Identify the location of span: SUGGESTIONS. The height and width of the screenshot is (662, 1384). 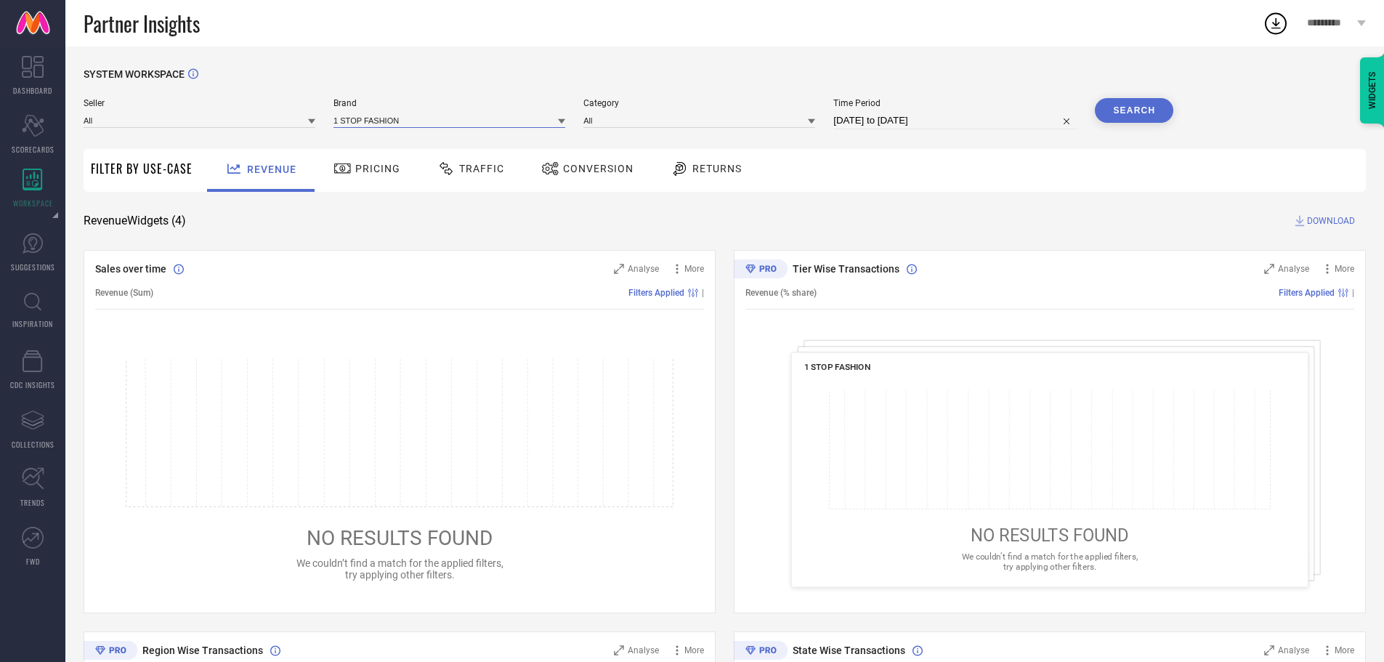
(33, 267).